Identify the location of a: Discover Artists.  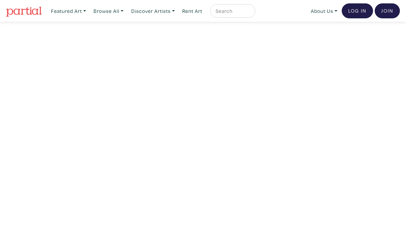
(153, 11).